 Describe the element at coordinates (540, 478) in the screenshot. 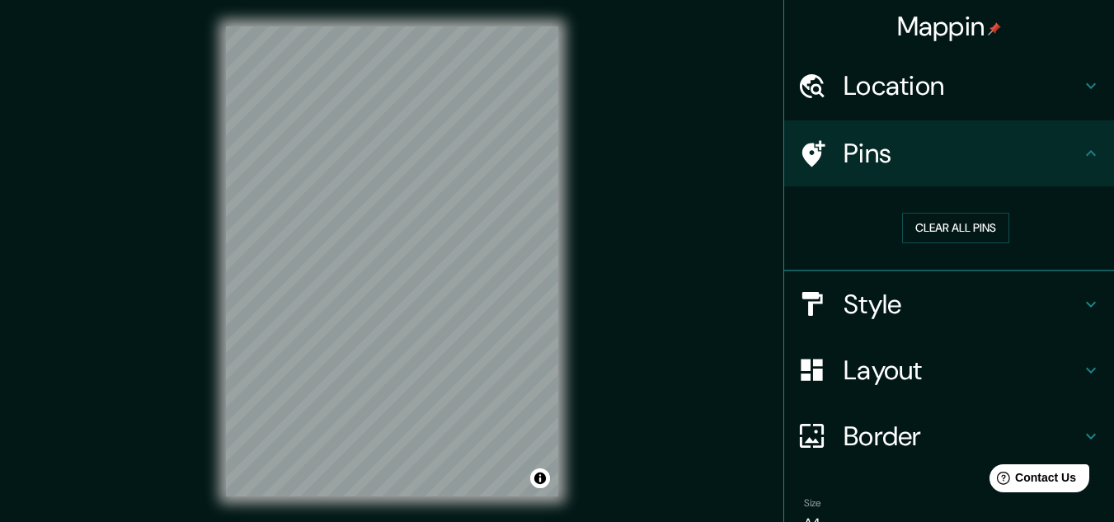

I see `button: Toggle attribution` at that location.